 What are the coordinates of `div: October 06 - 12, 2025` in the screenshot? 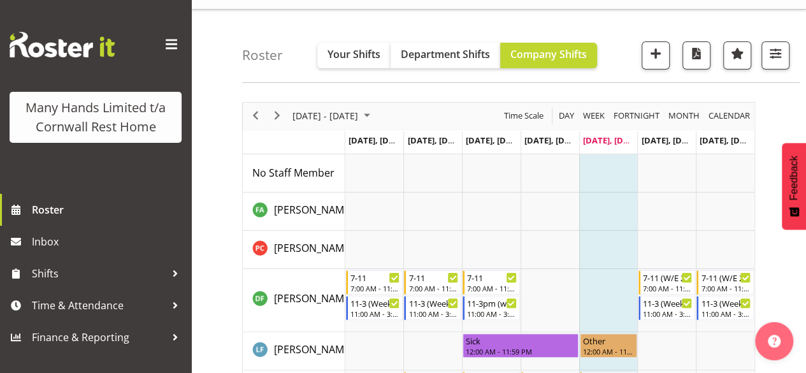 It's located at (333, 116).